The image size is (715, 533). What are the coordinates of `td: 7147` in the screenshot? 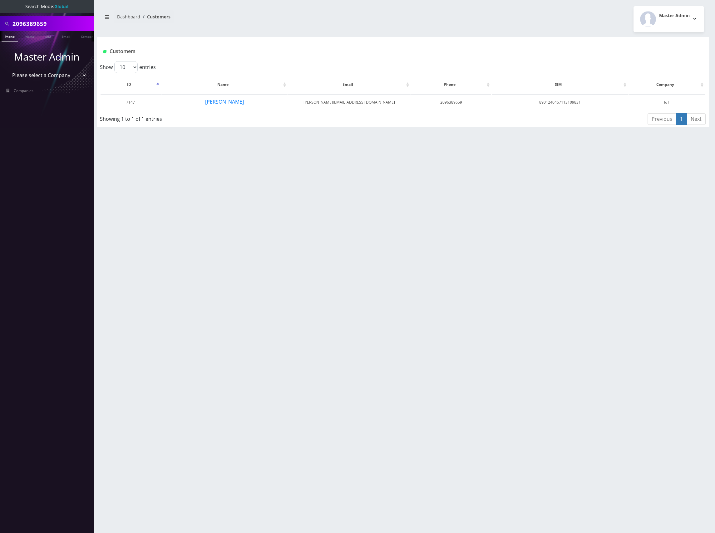 It's located at (131, 102).